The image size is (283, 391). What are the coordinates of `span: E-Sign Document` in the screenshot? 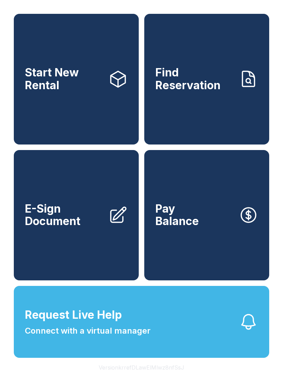 It's located at (64, 215).